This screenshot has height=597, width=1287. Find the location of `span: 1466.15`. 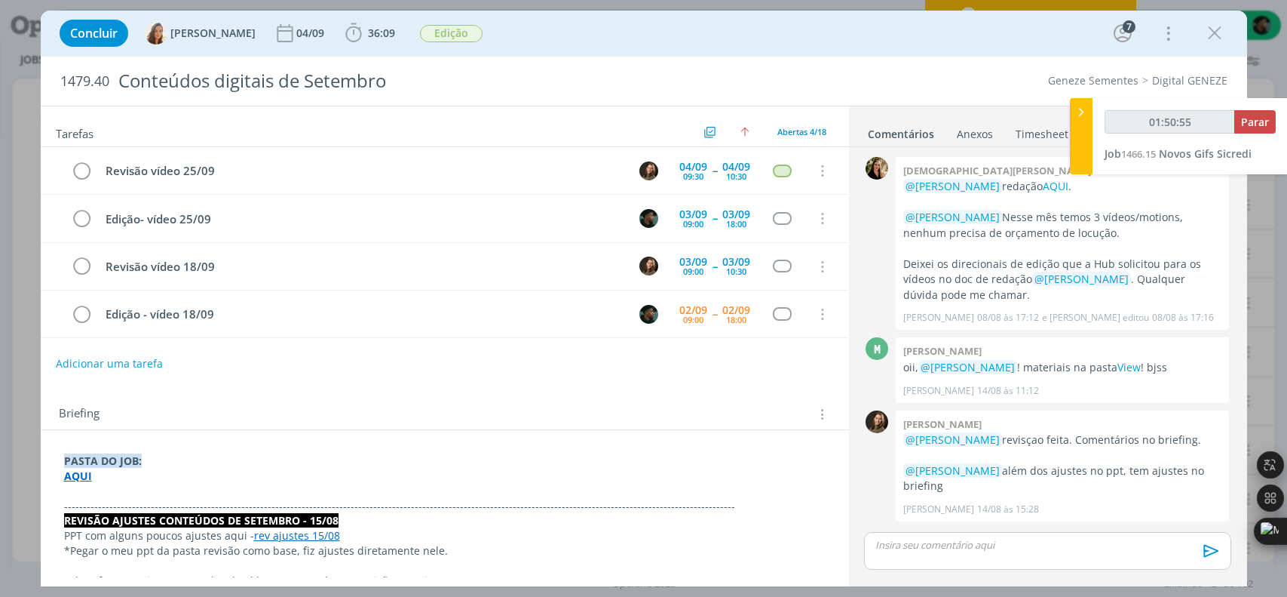

span: 1466.15 is located at coordinates (1139, 154).